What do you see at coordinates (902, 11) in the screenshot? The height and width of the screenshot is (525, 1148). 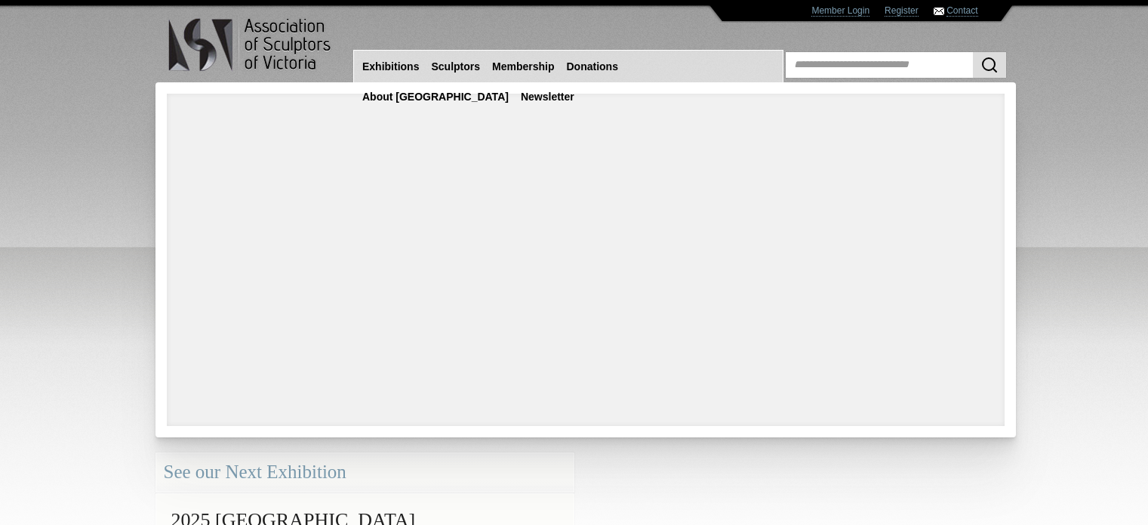 I see `a: Register` at bounding box center [902, 11].